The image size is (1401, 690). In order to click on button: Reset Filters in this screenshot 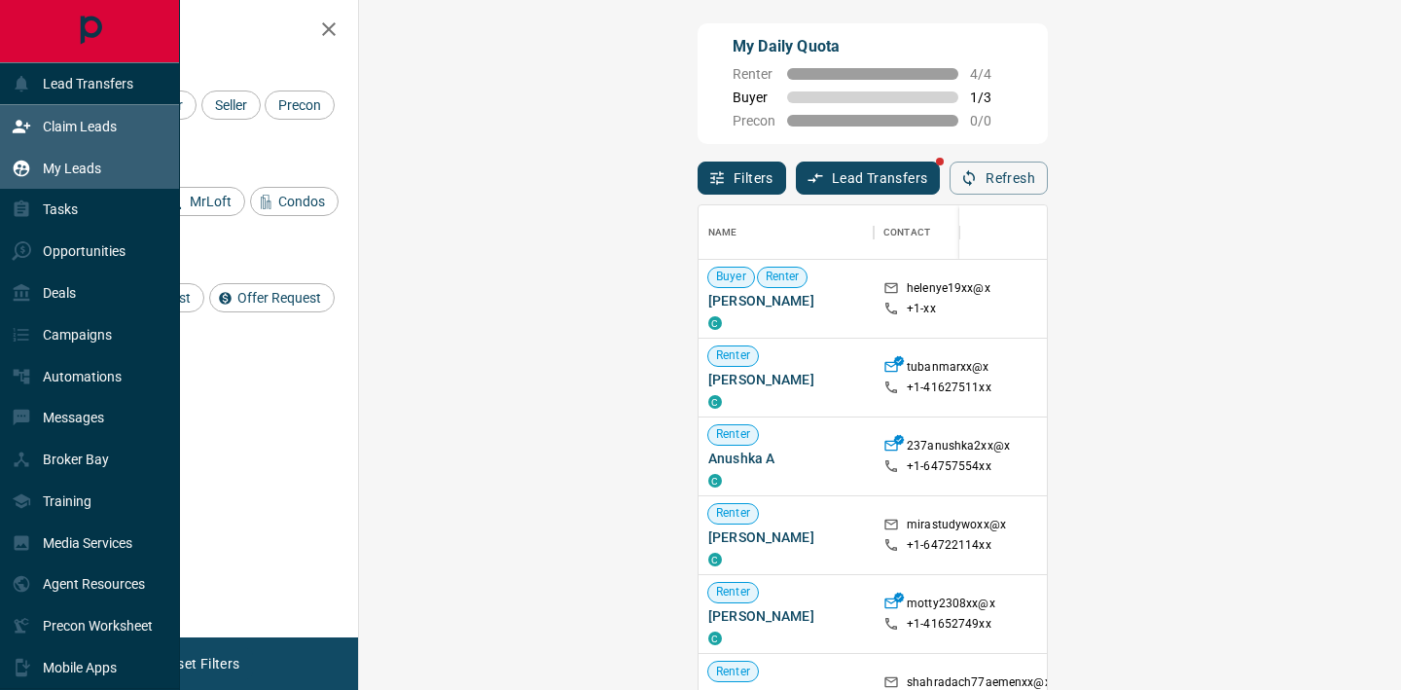, I will do `click(199, 663)`.